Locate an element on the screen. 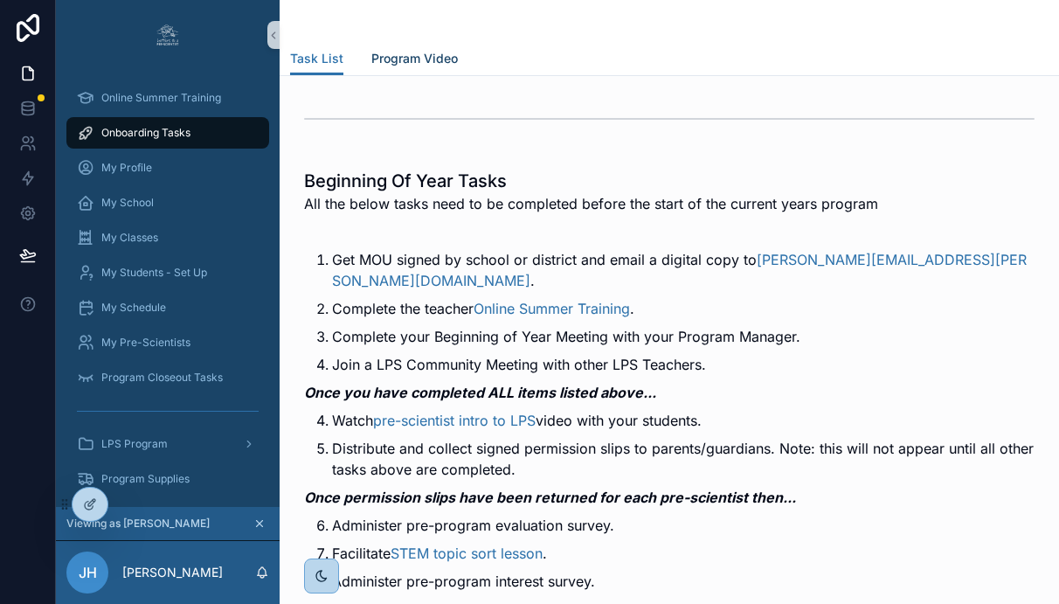 The image size is (1059, 604). span: Online Summer Training is located at coordinates (161, 98).